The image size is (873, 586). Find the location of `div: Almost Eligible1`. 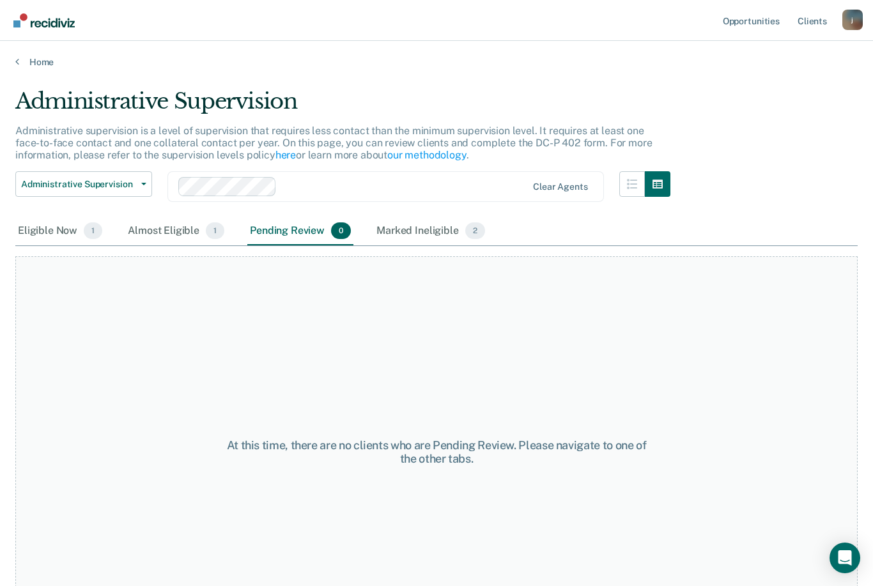

div: Almost Eligible1 is located at coordinates (176, 231).